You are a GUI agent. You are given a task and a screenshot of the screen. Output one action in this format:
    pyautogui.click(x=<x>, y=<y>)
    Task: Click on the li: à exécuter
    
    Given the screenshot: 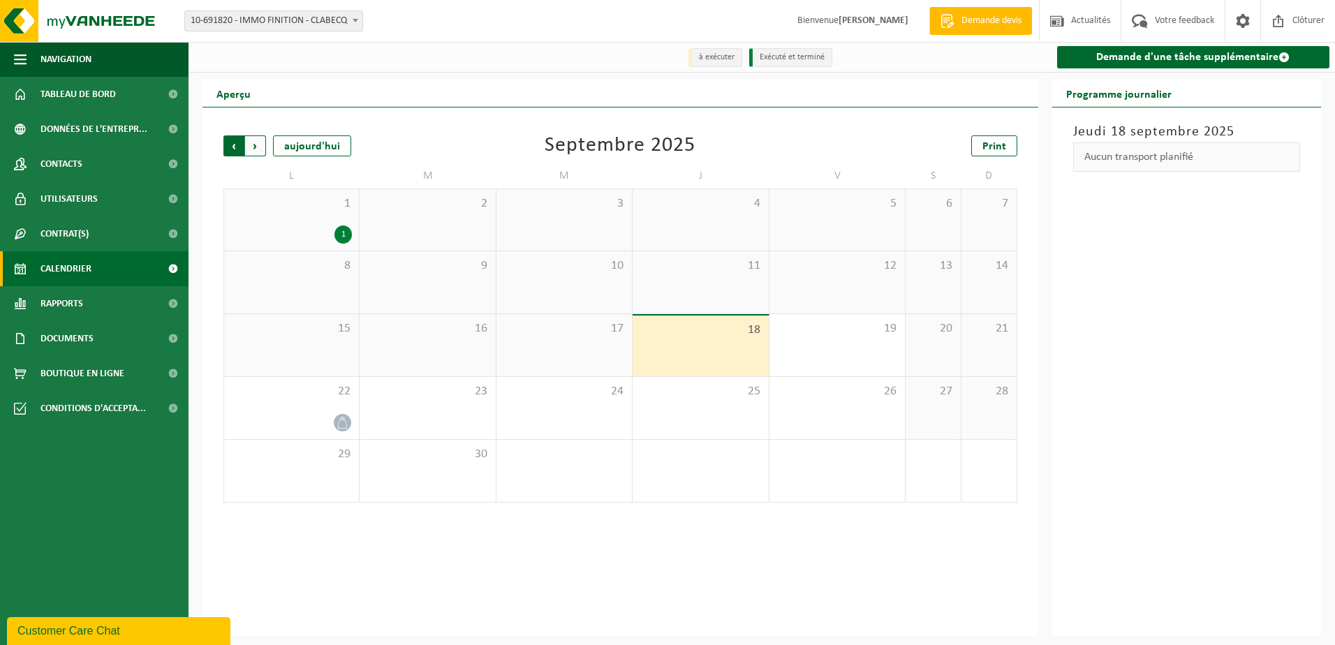 What is the action you would take?
    pyautogui.click(x=715, y=57)
    